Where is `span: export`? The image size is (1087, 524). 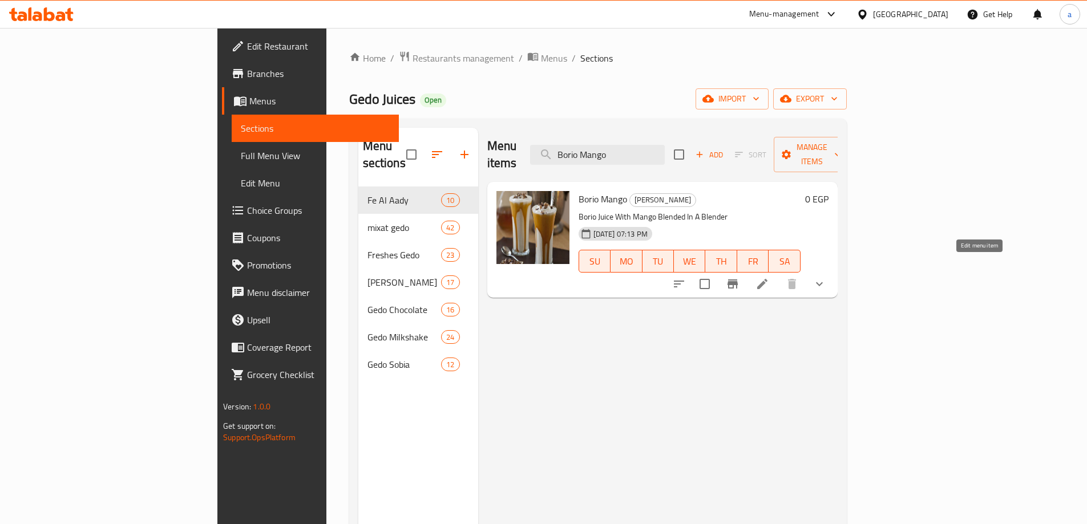
span: export is located at coordinates (809, 99).